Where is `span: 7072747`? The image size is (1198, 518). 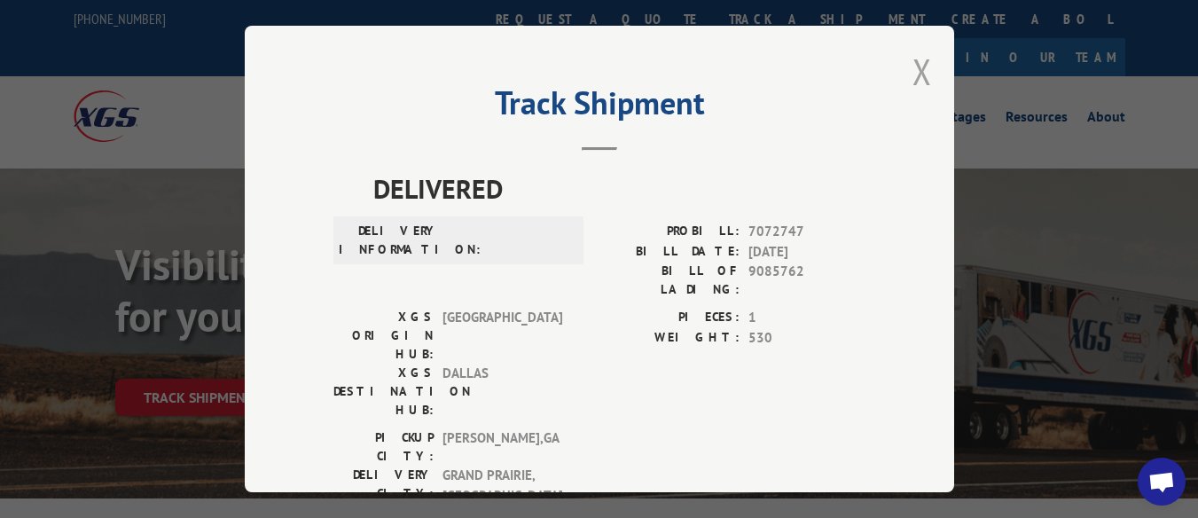
span: 7072747 is located at coordinates (807, 231).